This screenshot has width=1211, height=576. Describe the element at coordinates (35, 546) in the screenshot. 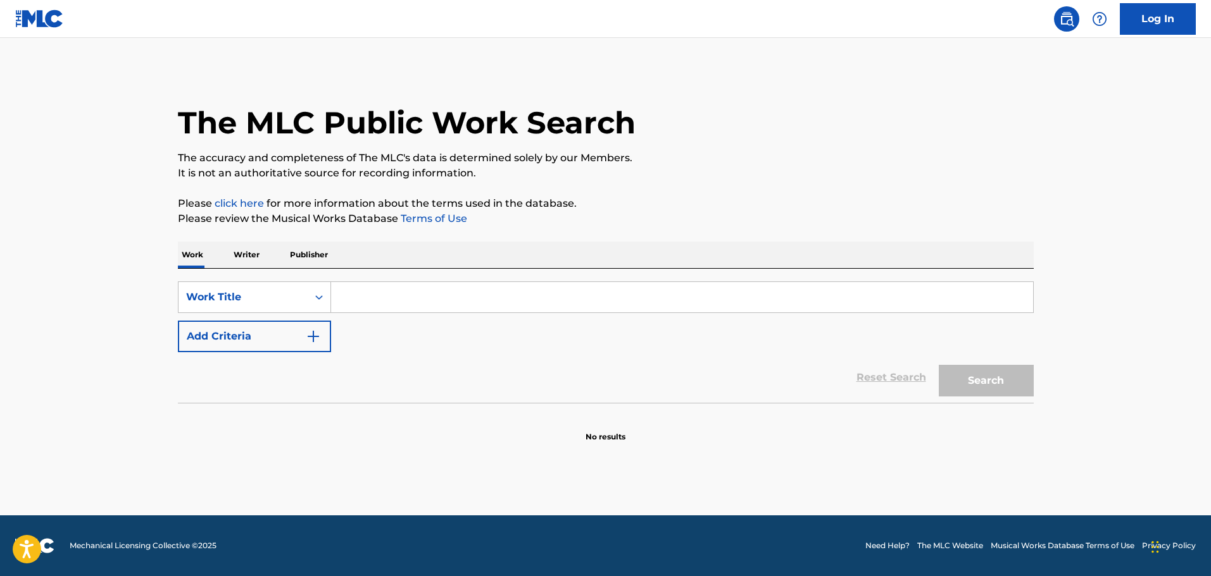

I see `img: logo` at that location.